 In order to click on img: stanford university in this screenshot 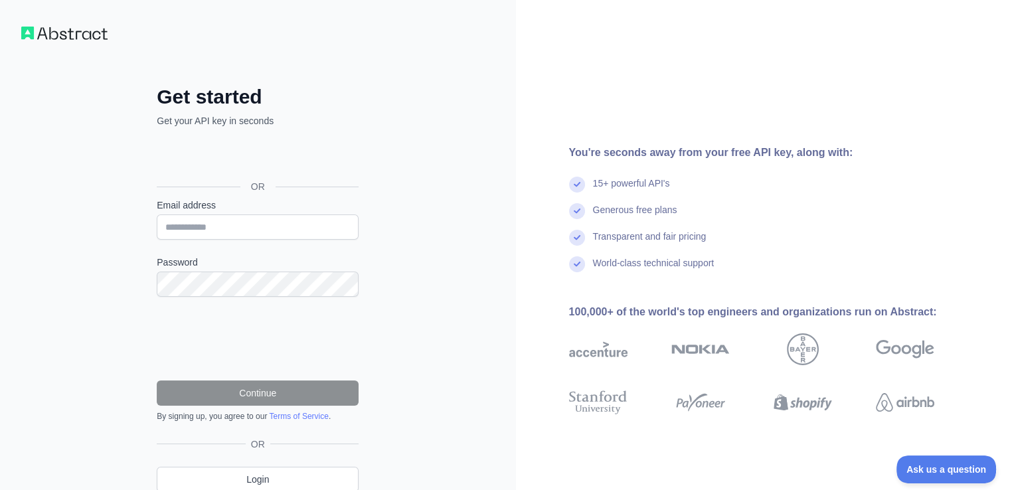, I will do `click(598, 402)`.